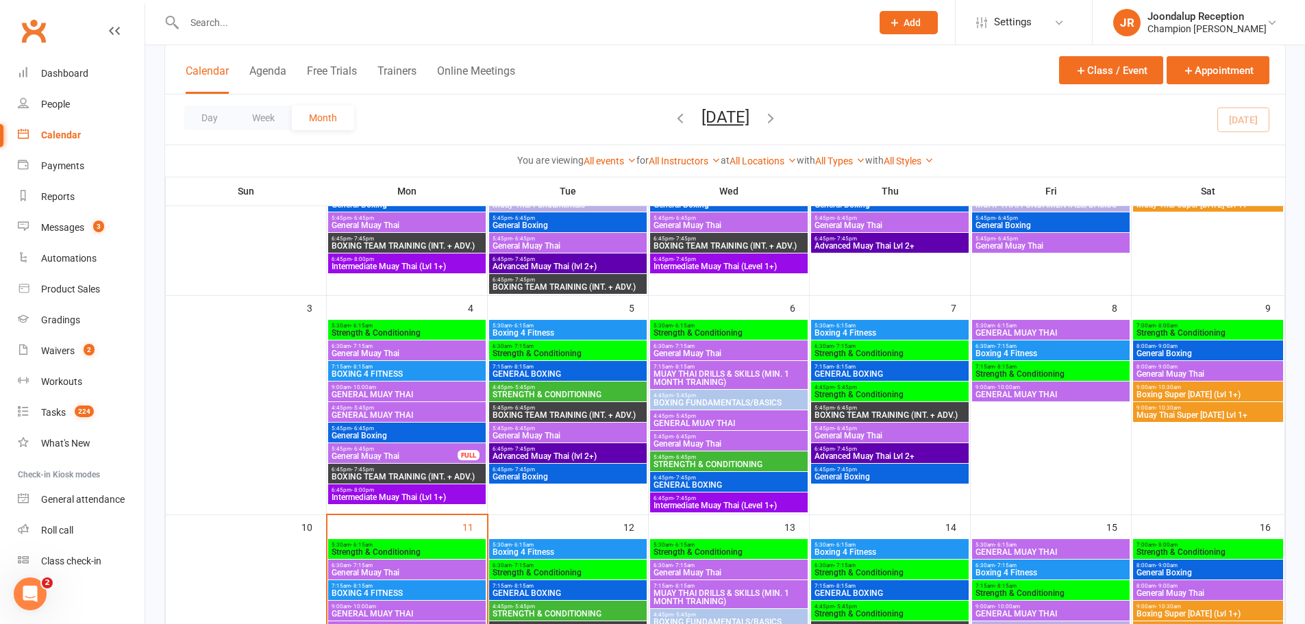  What do you see at coordinates (407, 374) in the screenshot?
I see `span: BOXING 4 FITNESS` at bounding box center [407, 374].